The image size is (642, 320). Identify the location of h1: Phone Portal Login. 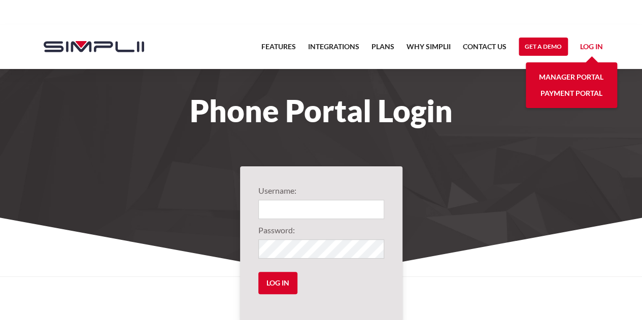
(321, 111).